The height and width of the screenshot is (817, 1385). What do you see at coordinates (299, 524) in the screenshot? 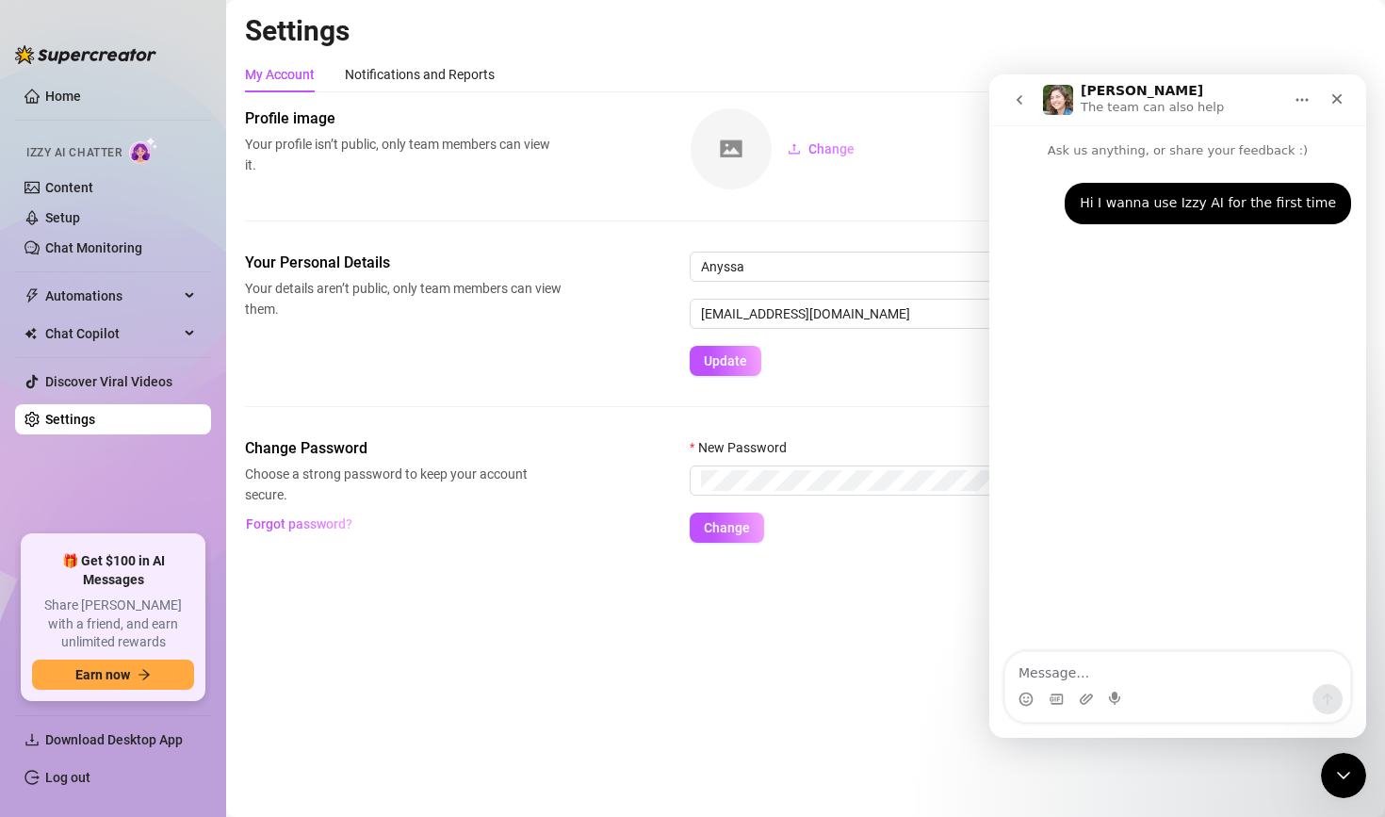
I see `button: Forgot password?` at bounding box center [299, 524].